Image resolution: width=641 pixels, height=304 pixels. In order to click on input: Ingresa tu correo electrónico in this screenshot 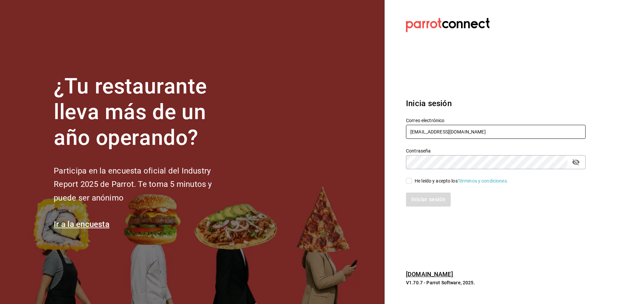, I will do `click(495, 132)`.